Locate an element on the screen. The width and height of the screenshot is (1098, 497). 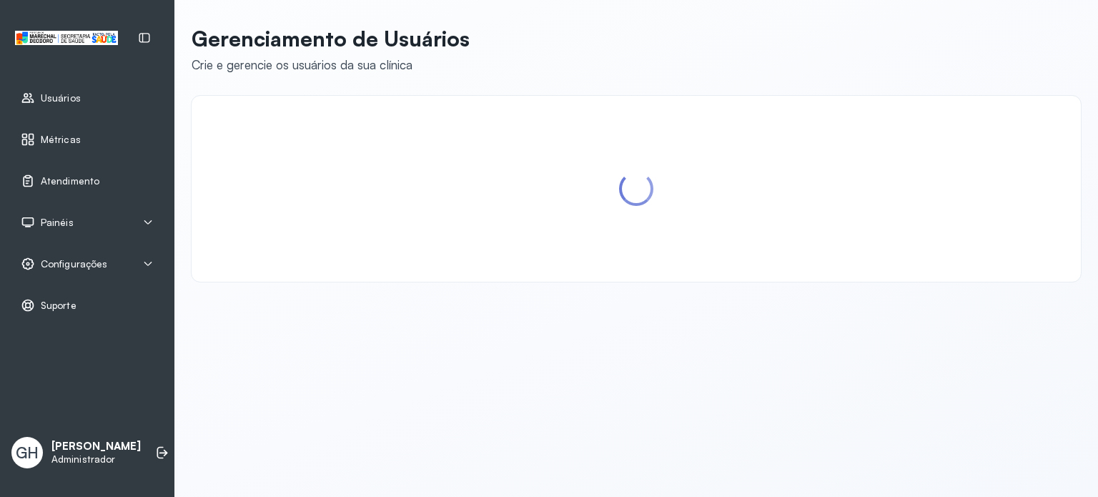
a: Usuários is located at coordinates (87, 98).